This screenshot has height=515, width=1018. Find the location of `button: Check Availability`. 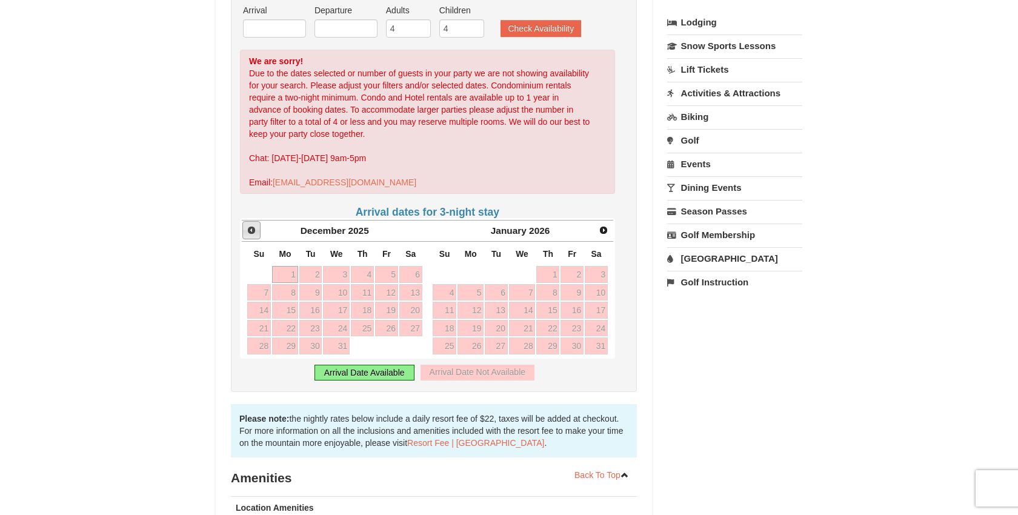

button: Check Availability is located at coordinates (540, 28).